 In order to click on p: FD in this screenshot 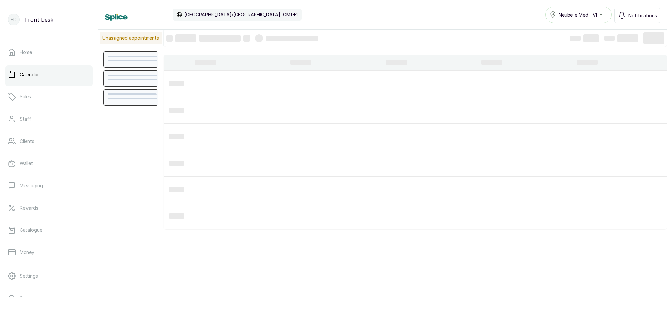, I will do `click(14, 20)`.